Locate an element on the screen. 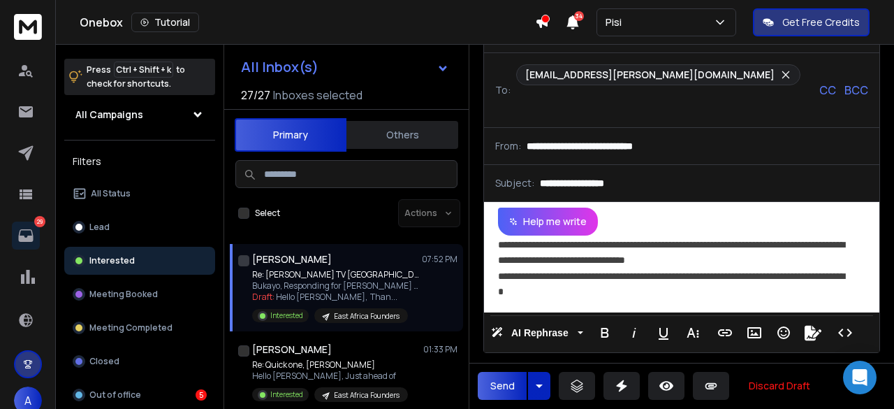 This screenshot has width=894, height=409. p: Closed is located at coordinates (104, 361).